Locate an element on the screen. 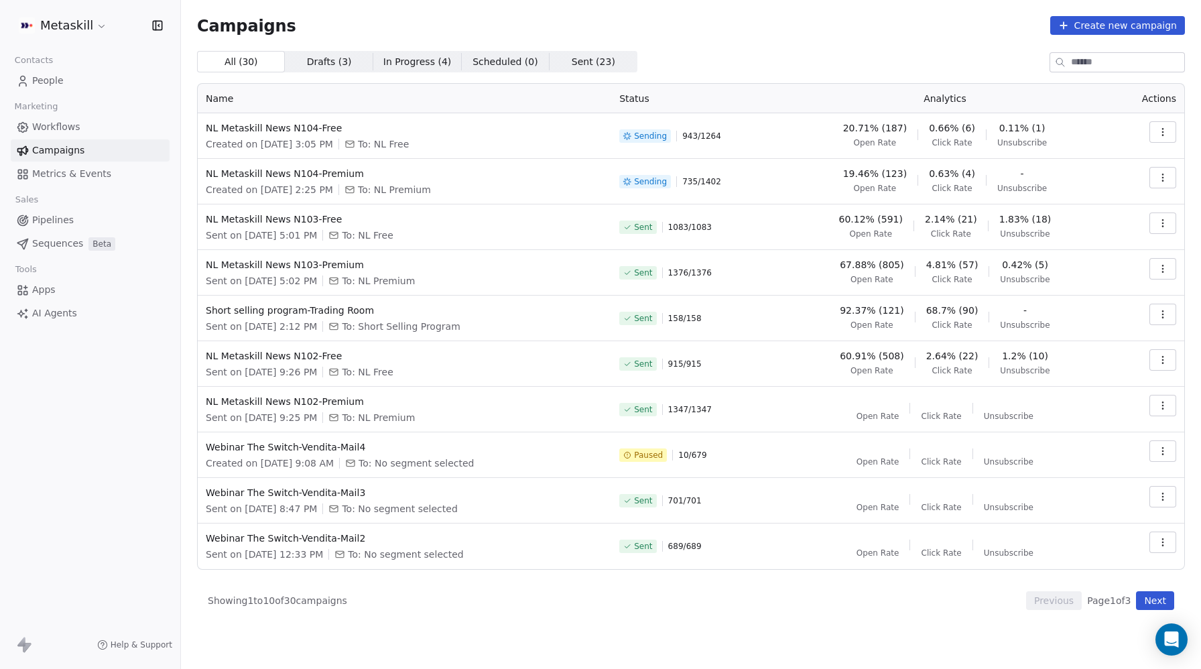 This screenshot has height=669, width=1201. span: Sending is located at coordinates (650, 136).